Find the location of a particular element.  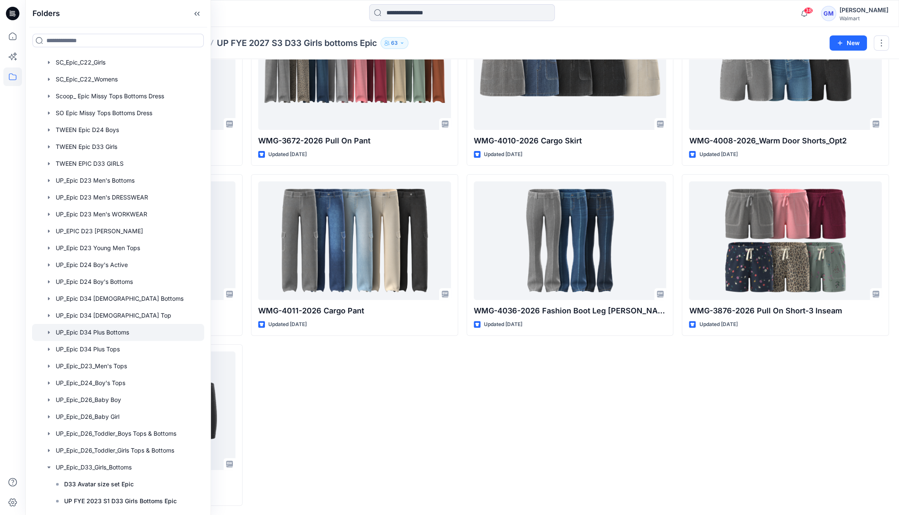

a: WMG-4010-2026 Cargo Skirt is located at coordinates (570, 70).